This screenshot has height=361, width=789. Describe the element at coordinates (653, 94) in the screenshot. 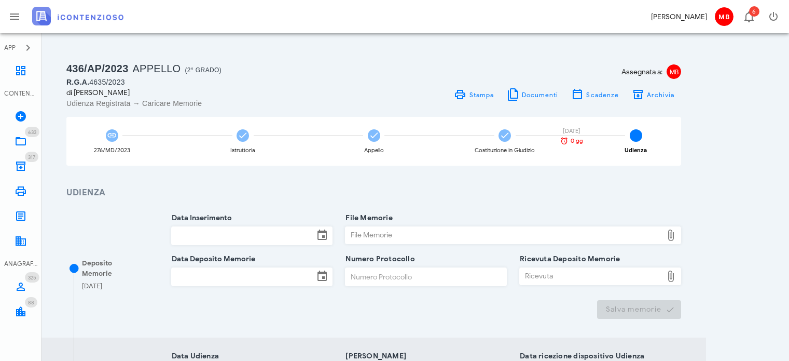

I see `button: Archivia` at that location.